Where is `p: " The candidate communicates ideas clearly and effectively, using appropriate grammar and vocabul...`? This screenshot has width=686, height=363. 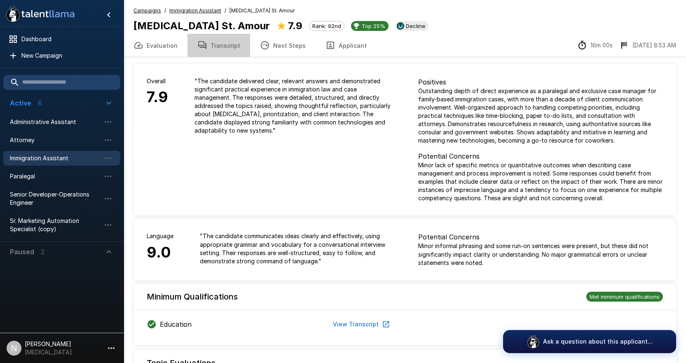 p: " The candidate communicates ideas clearly and effectively, using appropriate grammar and vocabul... is located at coordinates (296, 248).